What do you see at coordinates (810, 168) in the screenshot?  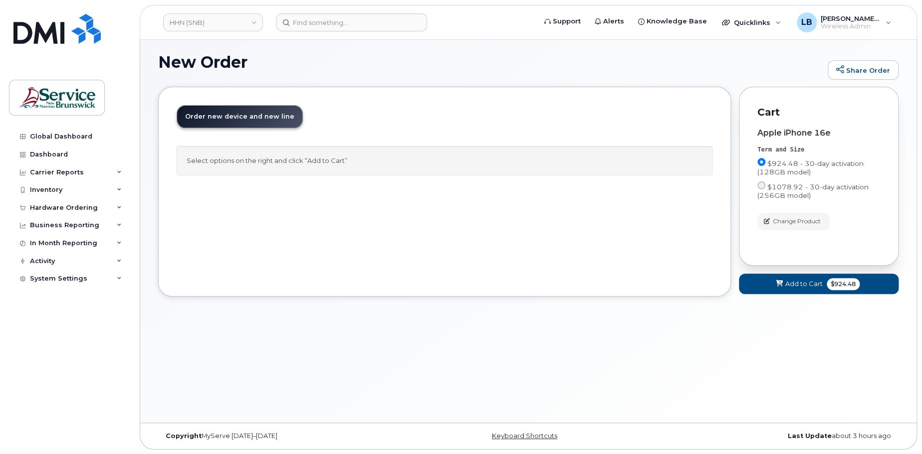 I see `span: $924.48 - 30-day activation (128GB model)` at bounding box center [810, 168].